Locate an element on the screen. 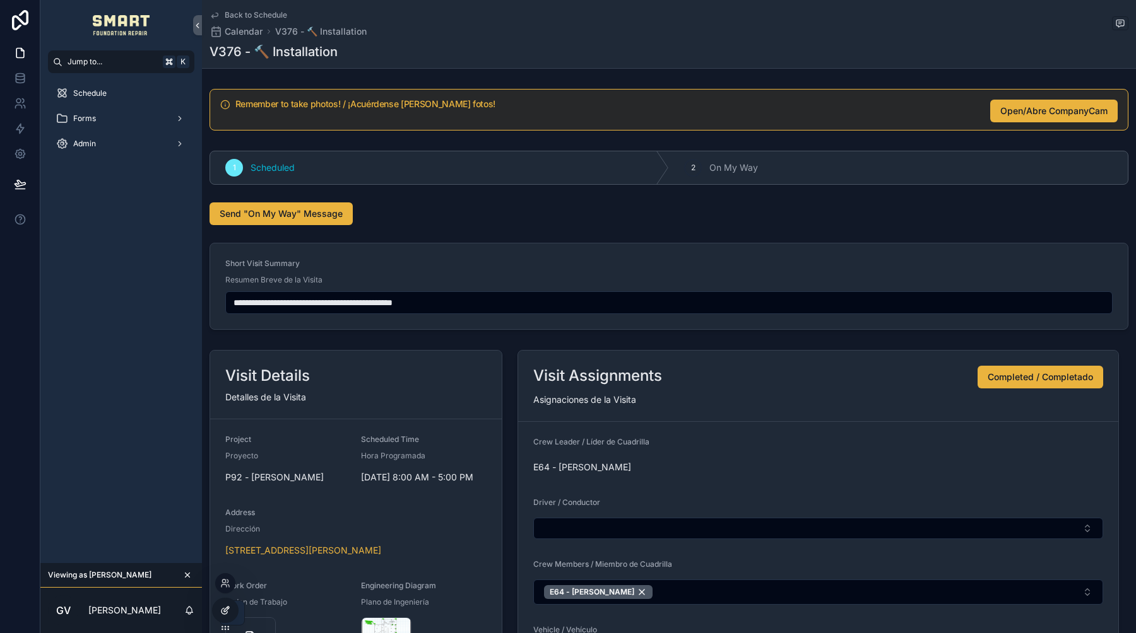 This screenshot has height=633, width=1136. span: Detalles de la Visita is located at coordinates (266, 397).